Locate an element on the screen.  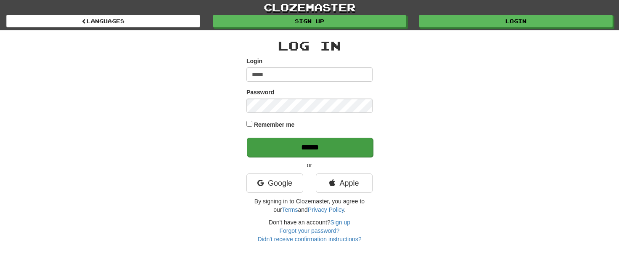
label: Password is located at coordinates (260, 92).